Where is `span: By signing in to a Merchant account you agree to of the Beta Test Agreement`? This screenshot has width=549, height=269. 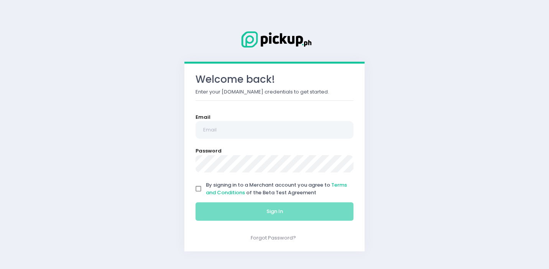 span: By signing in to a Merchant account you agree to of the Beta Test Agreement is located at coordinates (276, 189).